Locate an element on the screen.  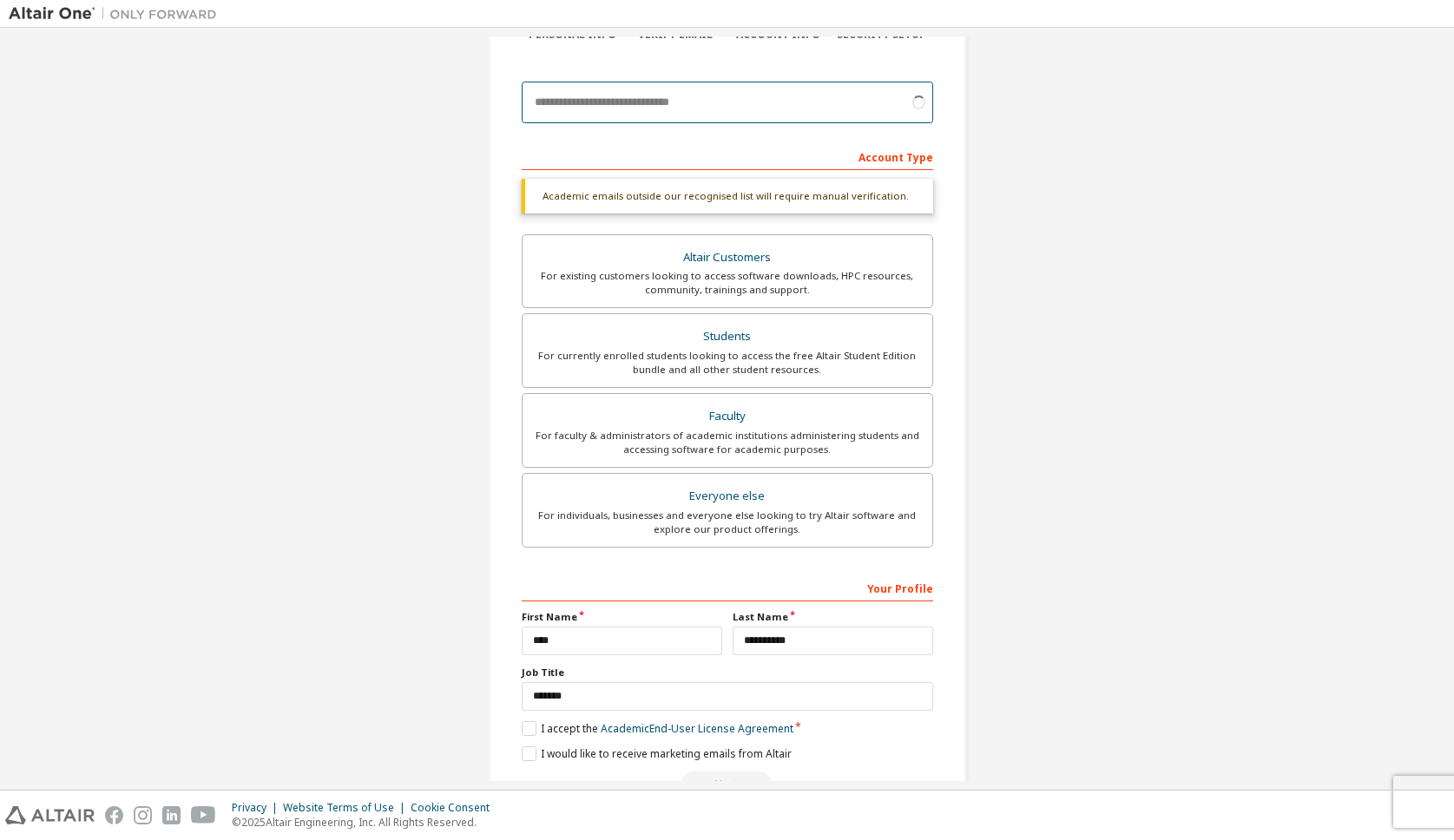
div: Cookie Consent is located at coordinates (455, 808).